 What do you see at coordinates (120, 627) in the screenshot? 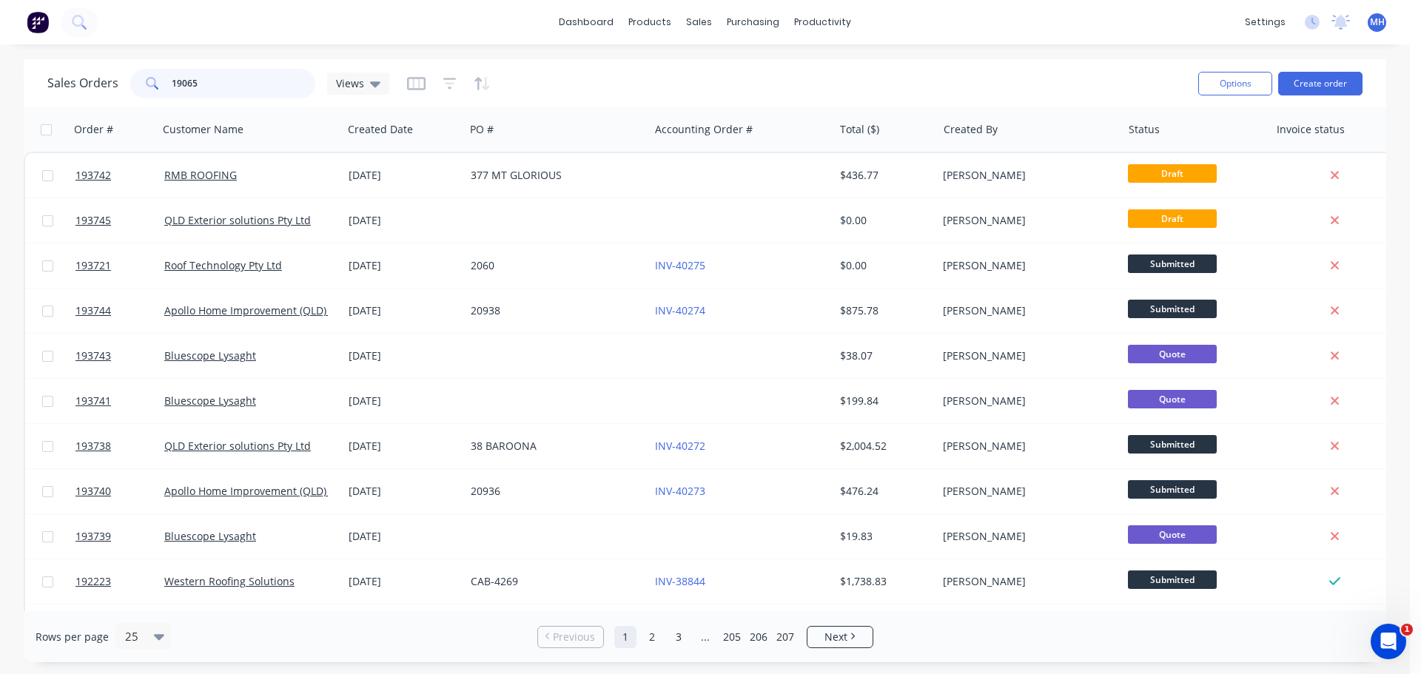
I see `a: 192885` at bounding box center [120, 627].